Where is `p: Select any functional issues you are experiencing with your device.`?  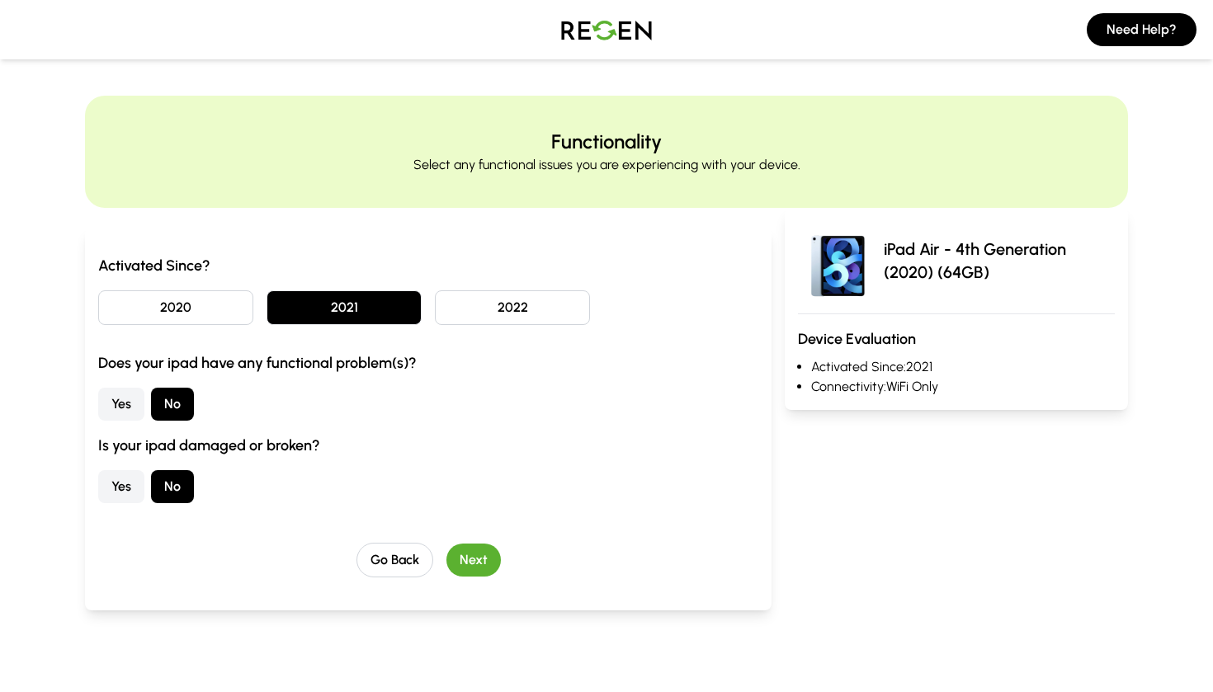
p: Select any functional issues you are experiencing with your device. is located at coordinates (606, 165).